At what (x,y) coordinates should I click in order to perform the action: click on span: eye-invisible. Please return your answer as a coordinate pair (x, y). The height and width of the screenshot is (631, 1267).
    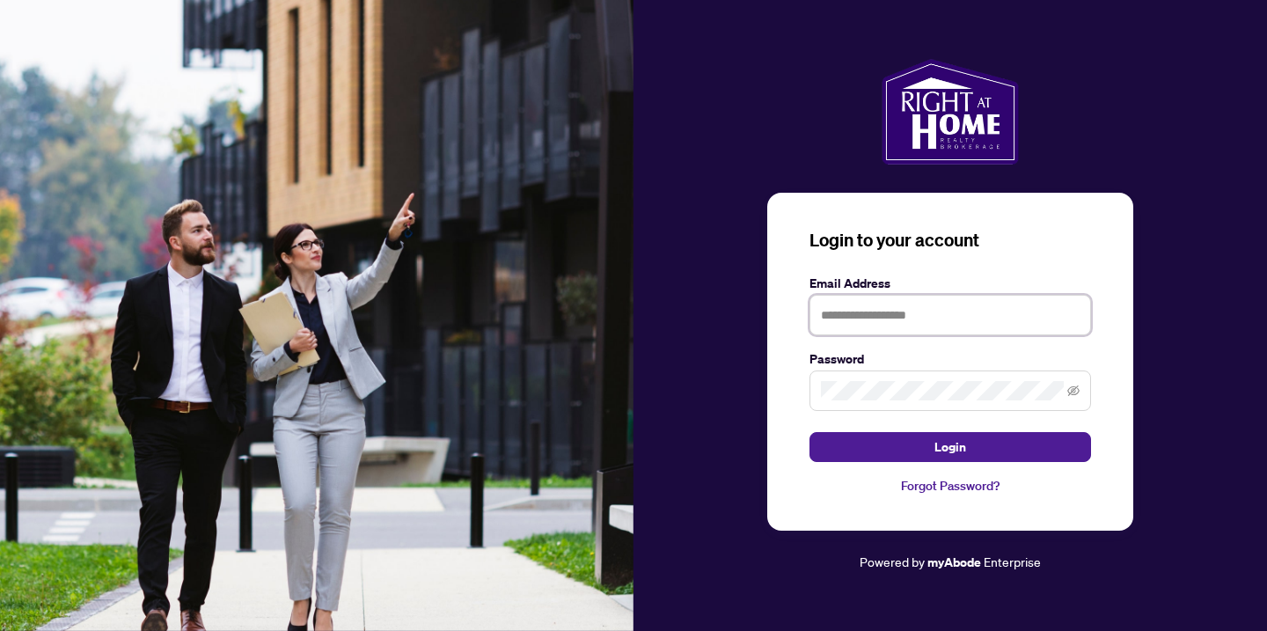
    Looking at the image, I should click on (1073, 391).